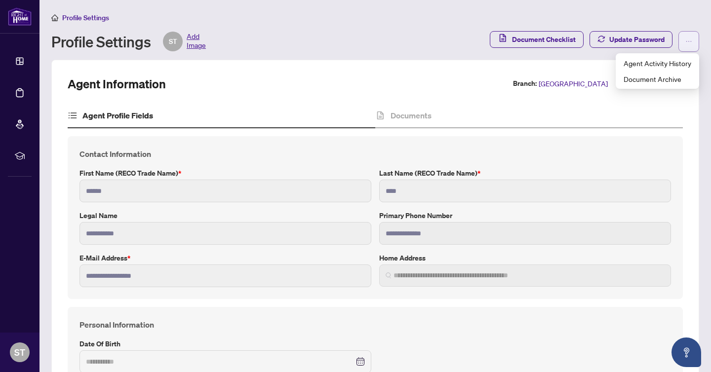  What do you see at coordinates (637, 39) in the screenshot?
I see `span: Update Password` at bounding box center [637, 39].